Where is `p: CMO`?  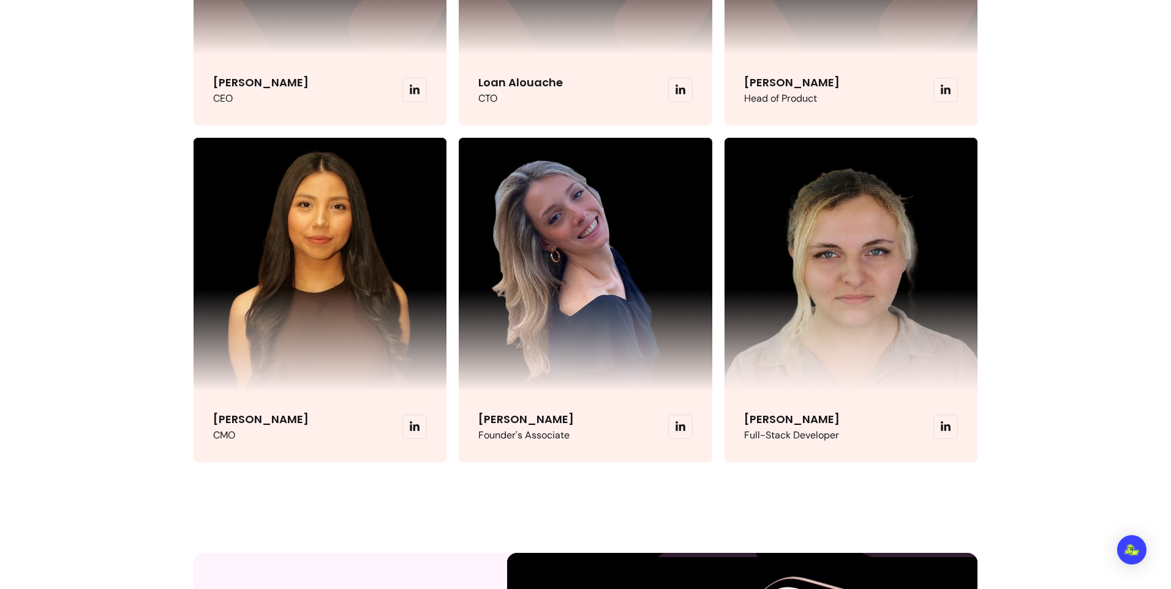
p: CMO is located at coordinates (261, 435).